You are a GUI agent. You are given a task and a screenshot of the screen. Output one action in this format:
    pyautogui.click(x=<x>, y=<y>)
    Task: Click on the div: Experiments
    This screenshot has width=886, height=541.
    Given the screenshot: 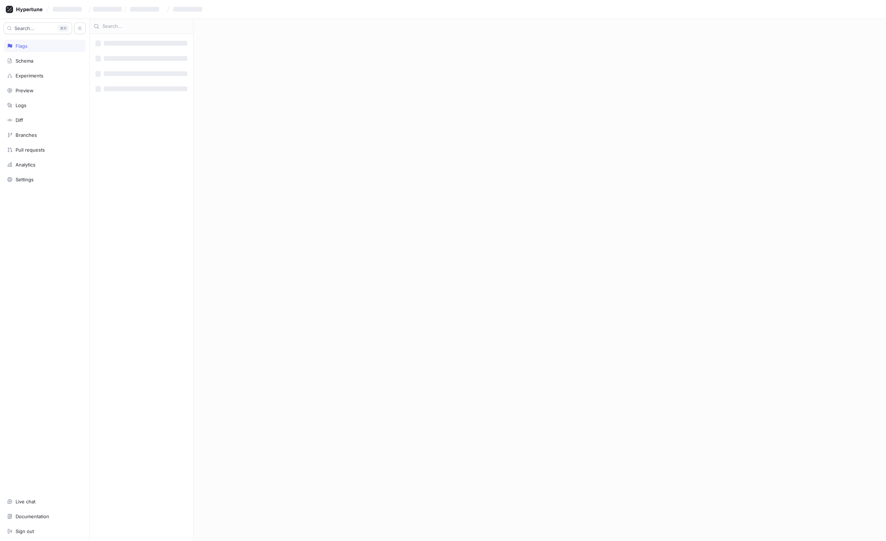 What is the action you would take?
    pyautogui.click(x=29, y=76)
    